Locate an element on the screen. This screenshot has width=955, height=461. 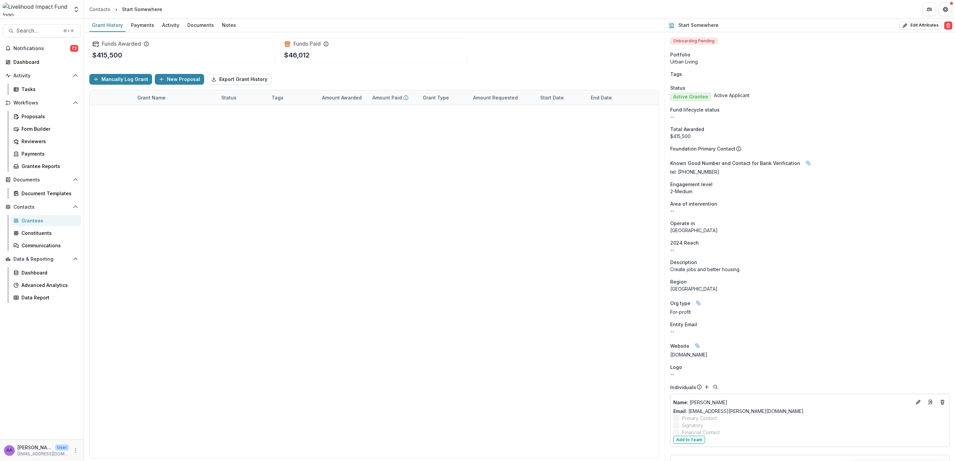
div: Dashboard is located at coordinates (44, 62).